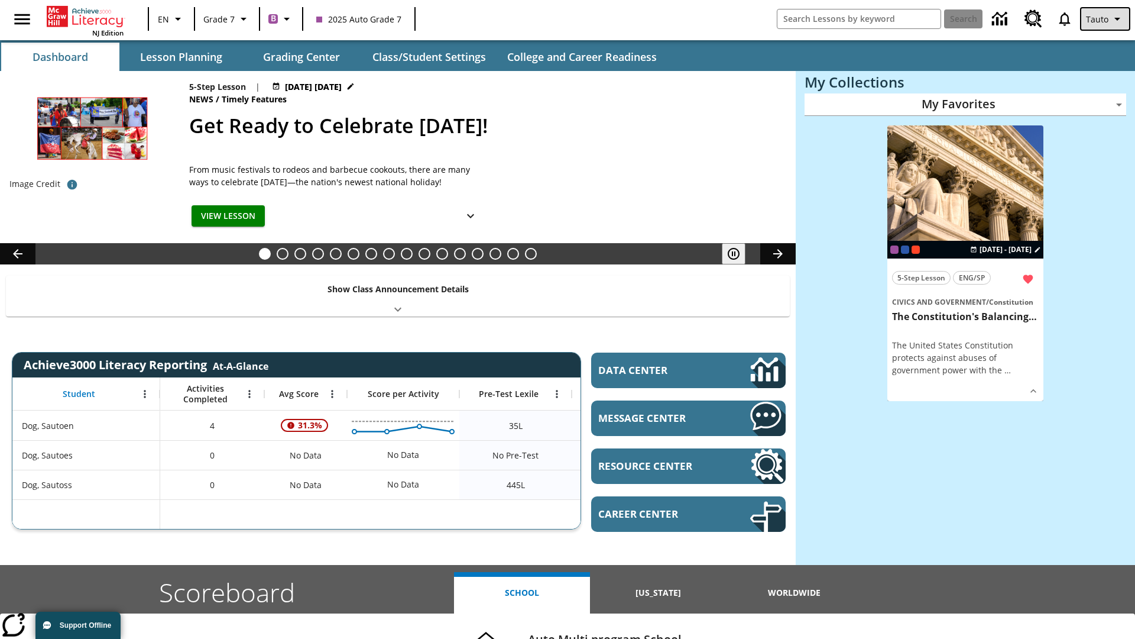  I want to click on div: Show Class Announcement Details, so click(398, 296).